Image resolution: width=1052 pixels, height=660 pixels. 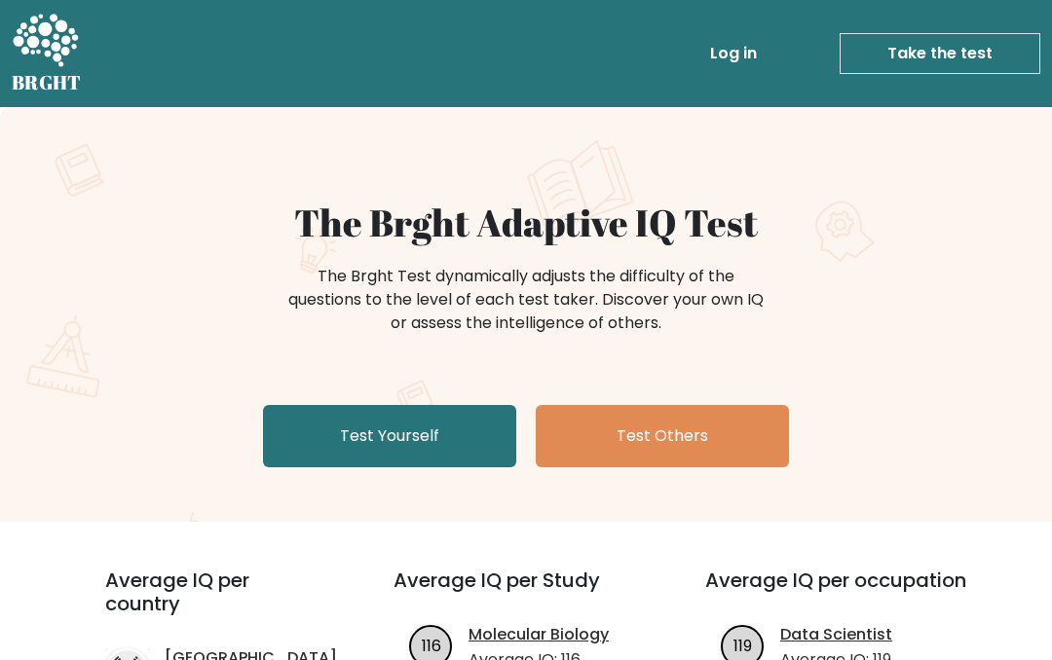 I want to click on h1: The Brght Adaptive IQ Test, so click(x=526, y=223).